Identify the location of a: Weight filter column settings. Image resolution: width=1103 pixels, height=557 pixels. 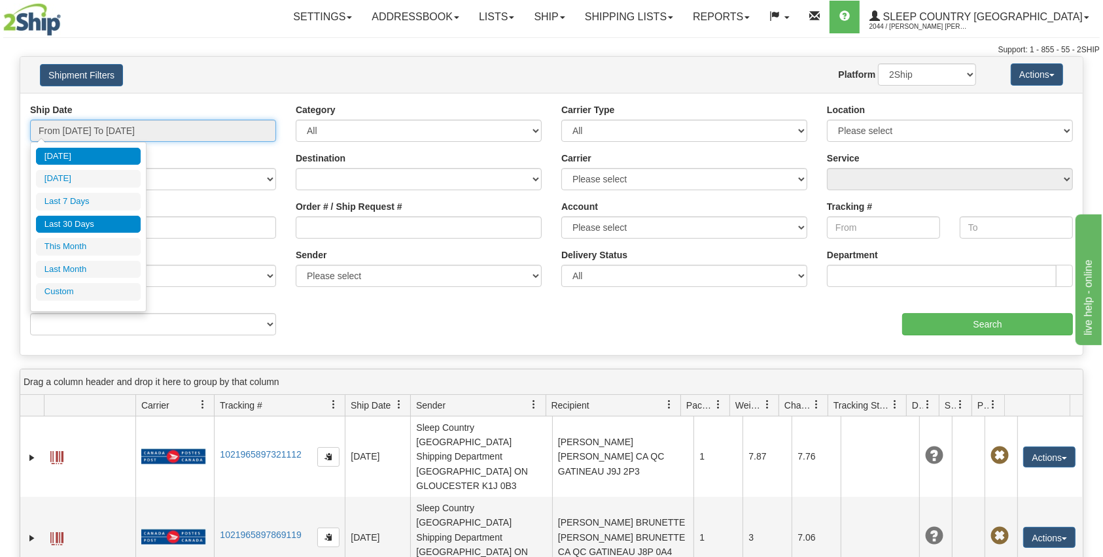
(767, 405).